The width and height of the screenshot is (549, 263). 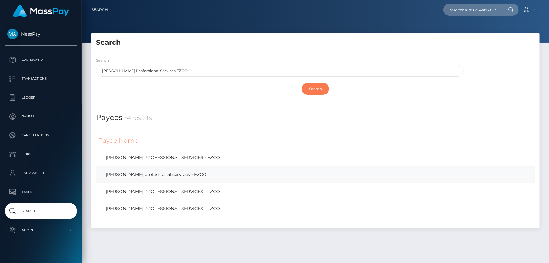 What do you see at coordinates (41, 154) in the screenshot?
I see `a: Links` at bounding box center [41, 154].